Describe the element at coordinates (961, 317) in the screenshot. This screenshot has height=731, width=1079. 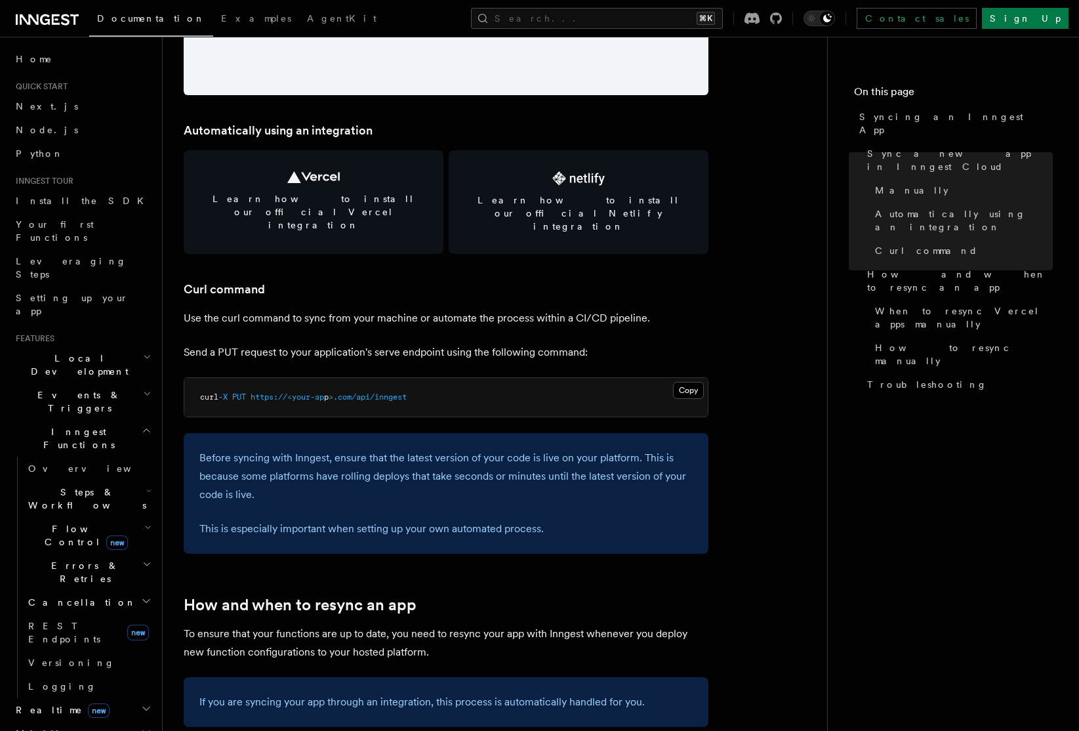
I see `a: When to resync Vercel apps manually` at that location.